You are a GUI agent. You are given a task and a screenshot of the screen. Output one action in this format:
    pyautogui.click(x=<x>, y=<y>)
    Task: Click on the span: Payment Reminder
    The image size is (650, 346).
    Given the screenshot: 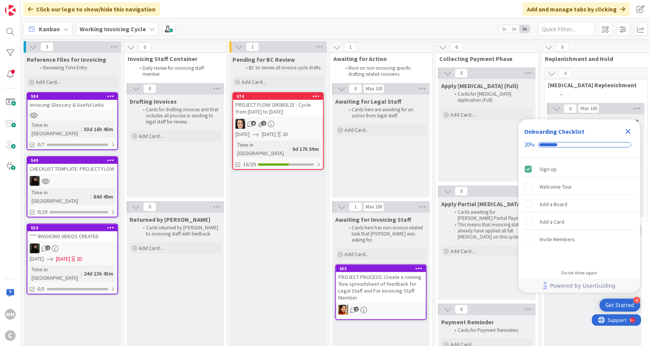 What is the action you would take?
    pyautogui.click(x=468, y=322)
    